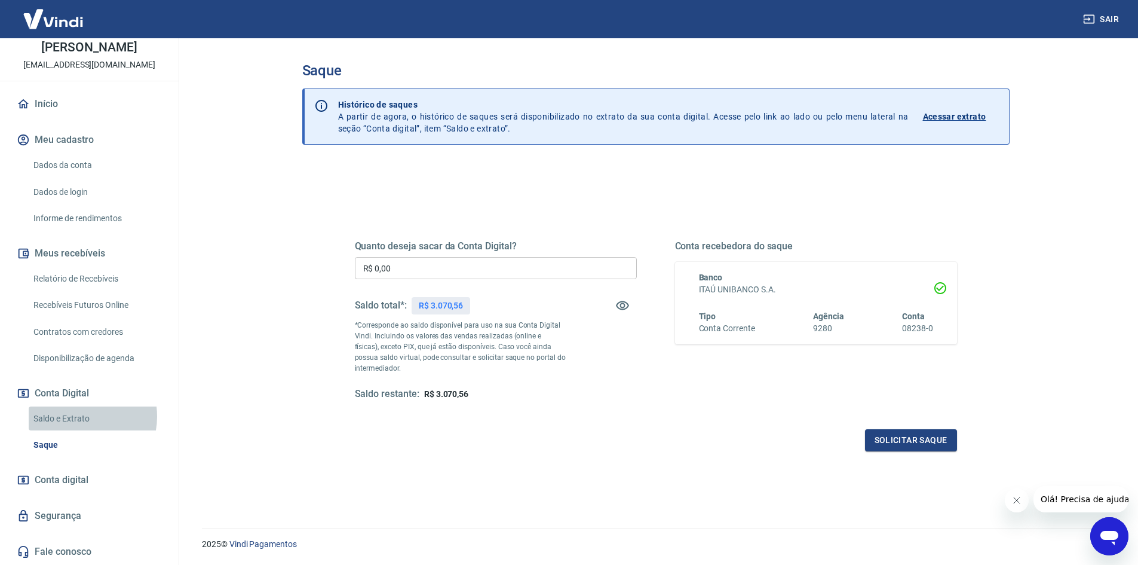  What do you see at coordinates (961, 117) in the screenshot?
I see `a: Acessar extrato` at bounding box center [961, 117].